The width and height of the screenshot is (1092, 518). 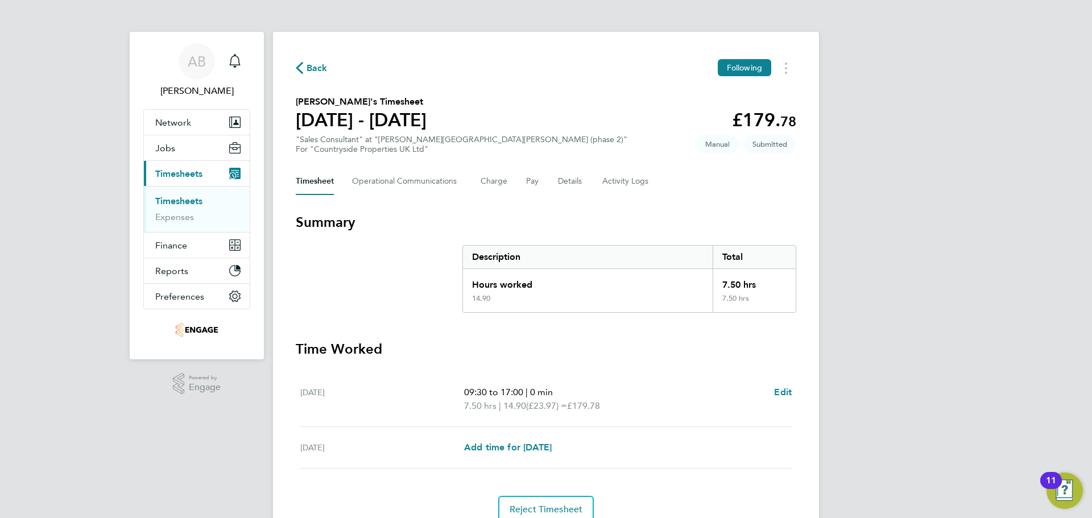 What do you see at coordinates (172, 271) in the screenshot?
I see `span: Reports` at bounding box center [172, 271].